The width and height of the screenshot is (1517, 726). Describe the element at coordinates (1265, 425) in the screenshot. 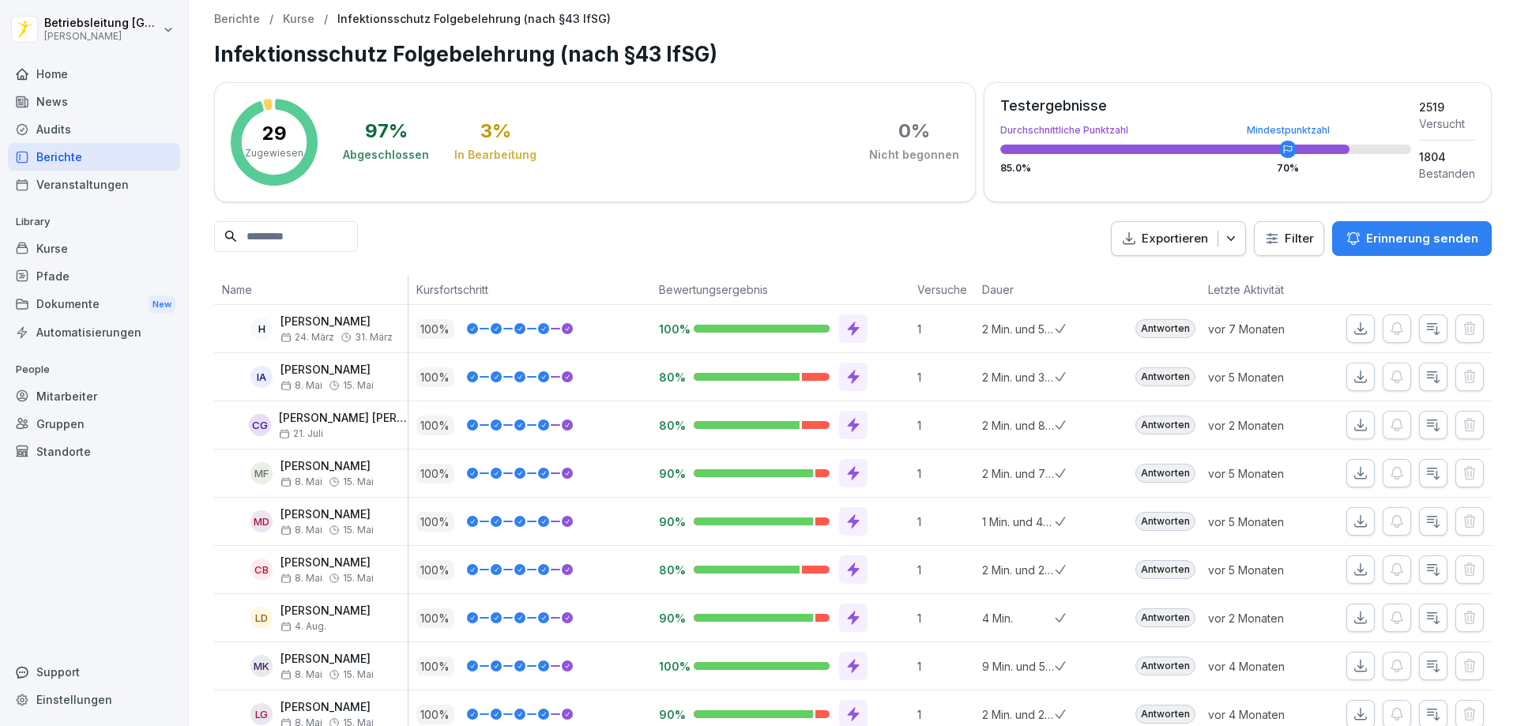

I see `p: vor 2 Monaten` at that location.